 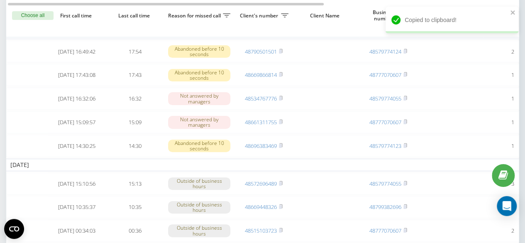 What do you see at coordinates (135, 16) in the screenshot?
I see `span: Last call time` at bounding box center [135, 16].